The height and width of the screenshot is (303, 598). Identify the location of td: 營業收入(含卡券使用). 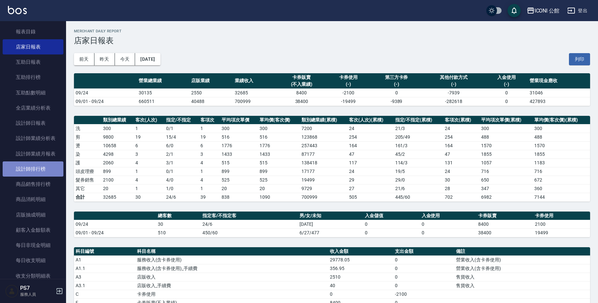
(522, 260).